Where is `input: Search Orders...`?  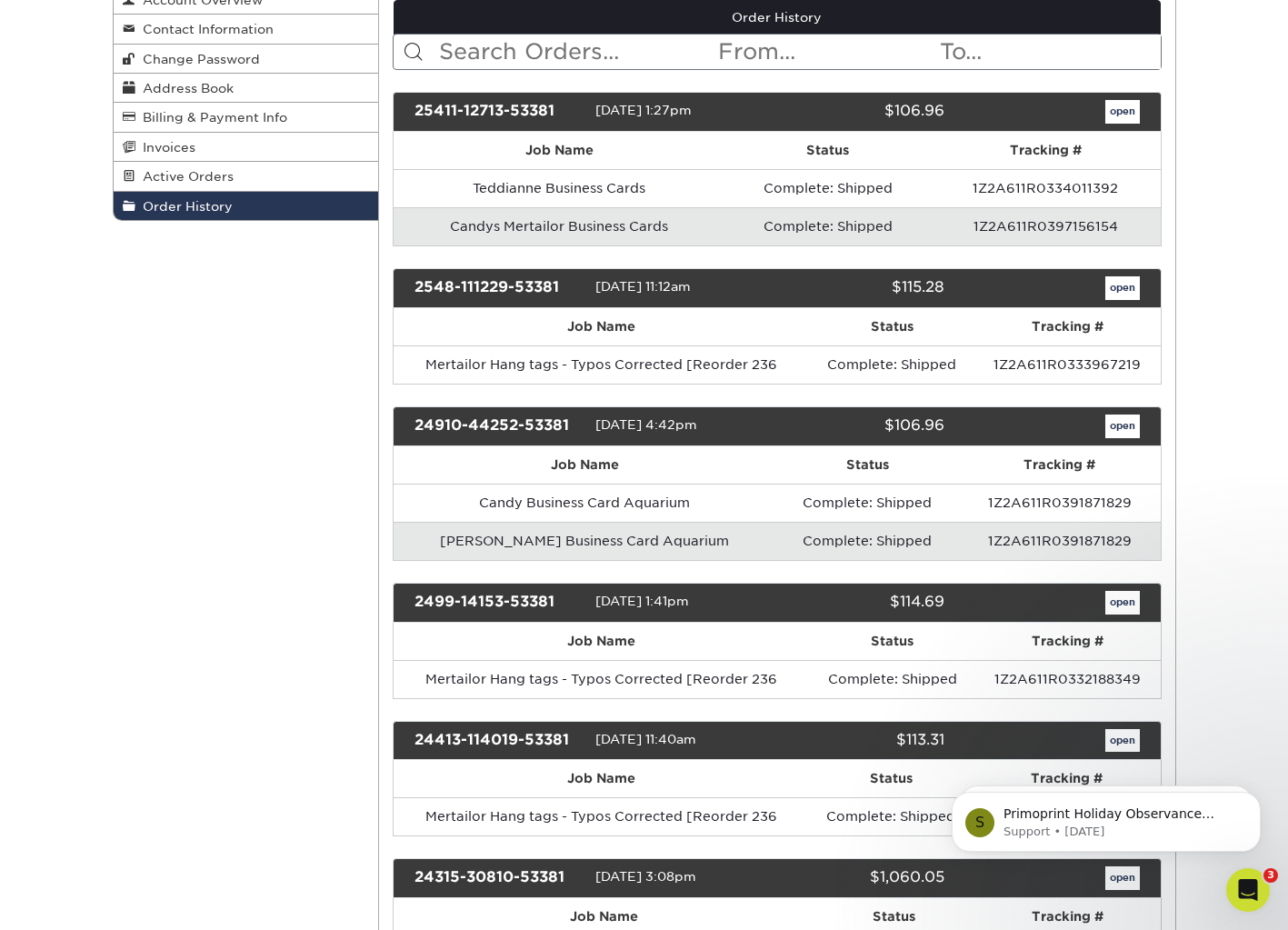
input: Search Orders... is located at coordinates (576, 52).